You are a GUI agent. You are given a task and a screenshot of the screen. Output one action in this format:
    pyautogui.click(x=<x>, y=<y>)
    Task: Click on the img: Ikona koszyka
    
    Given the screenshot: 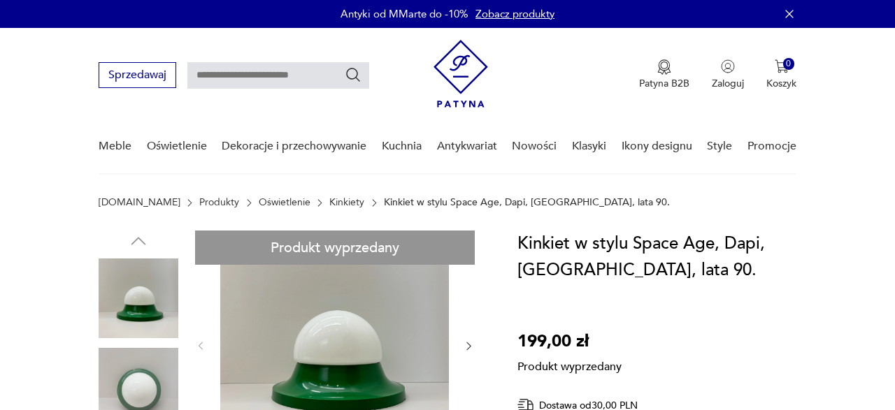 What is the action you would take?
    pyautogui.click(x=782, y=66)
    